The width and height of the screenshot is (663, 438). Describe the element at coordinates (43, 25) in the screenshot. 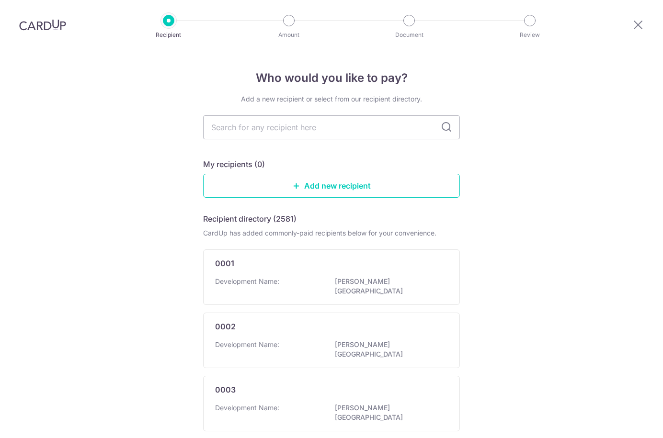

I see `img: CardUp` at that location.